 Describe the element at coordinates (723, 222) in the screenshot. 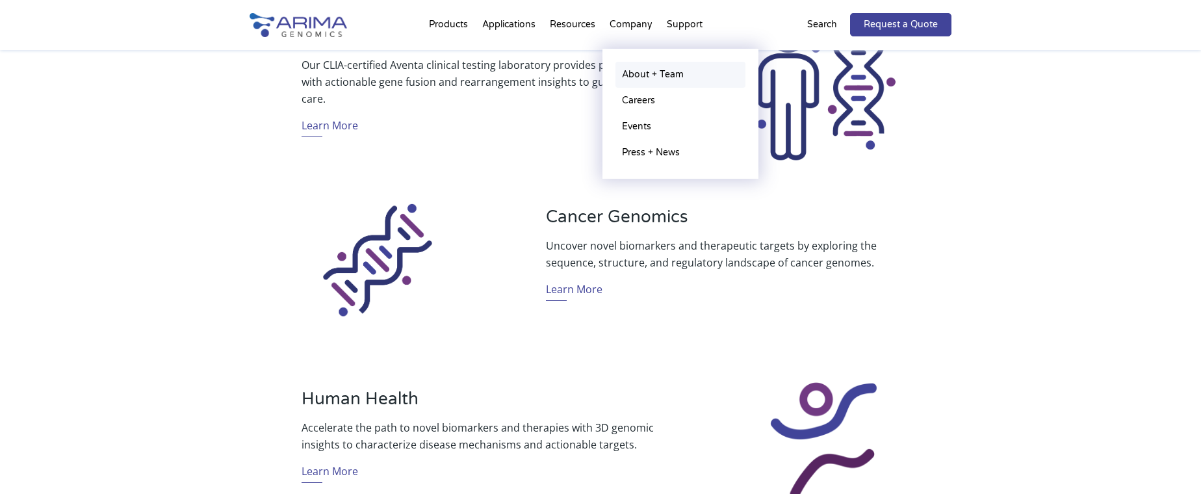

I see `h3: Cancer Genomics` at that location.